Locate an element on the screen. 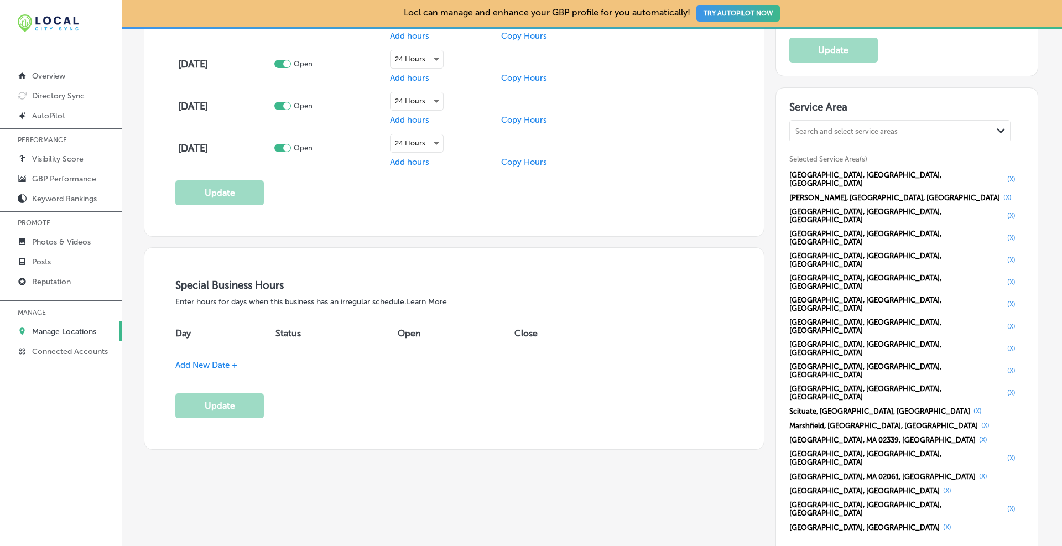 The image size is (1062, 546). p: Reputation is located at coordinates (51, 282).